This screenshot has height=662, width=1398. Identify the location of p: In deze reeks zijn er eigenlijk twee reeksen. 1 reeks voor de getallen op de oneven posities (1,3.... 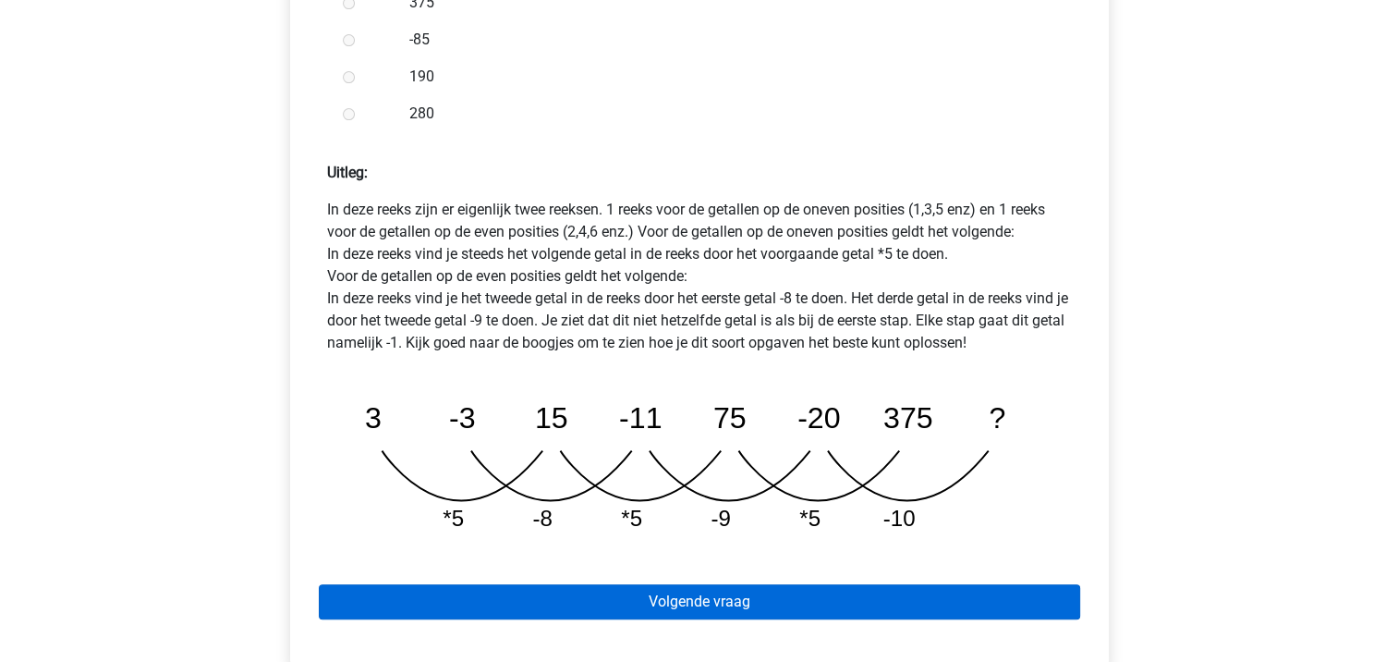
(699, 276).